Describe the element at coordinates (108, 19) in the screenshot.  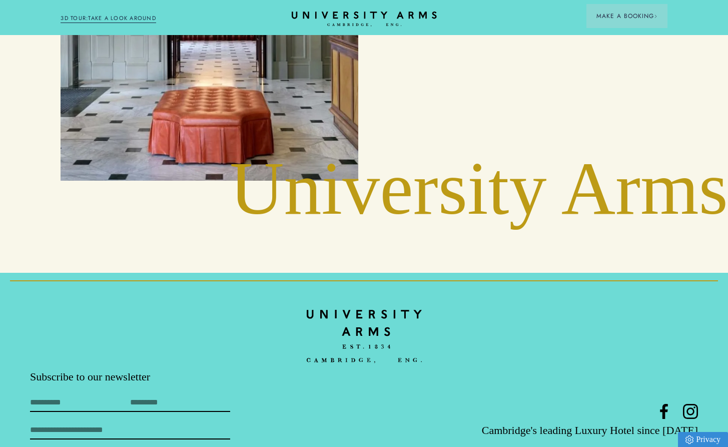
I see `a: 3D TOUR:TAKE A LOOK AROUND` at that location.